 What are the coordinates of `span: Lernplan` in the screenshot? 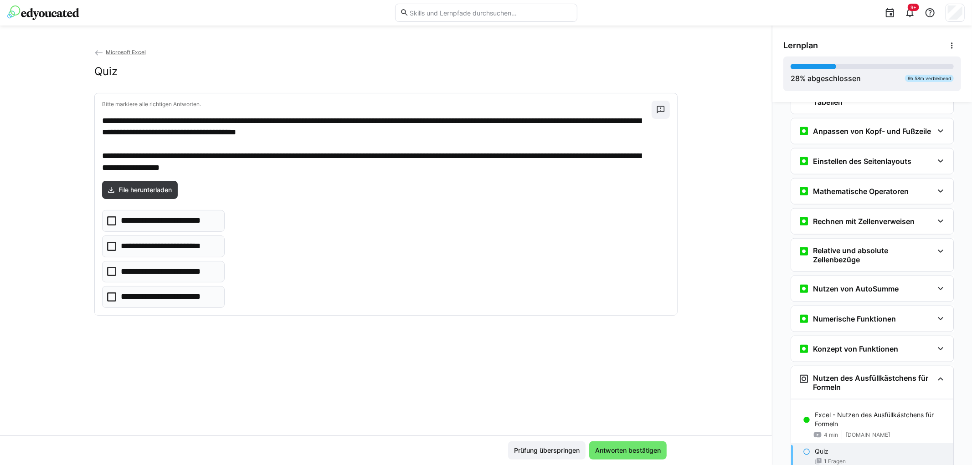 It's located at (801, 46).